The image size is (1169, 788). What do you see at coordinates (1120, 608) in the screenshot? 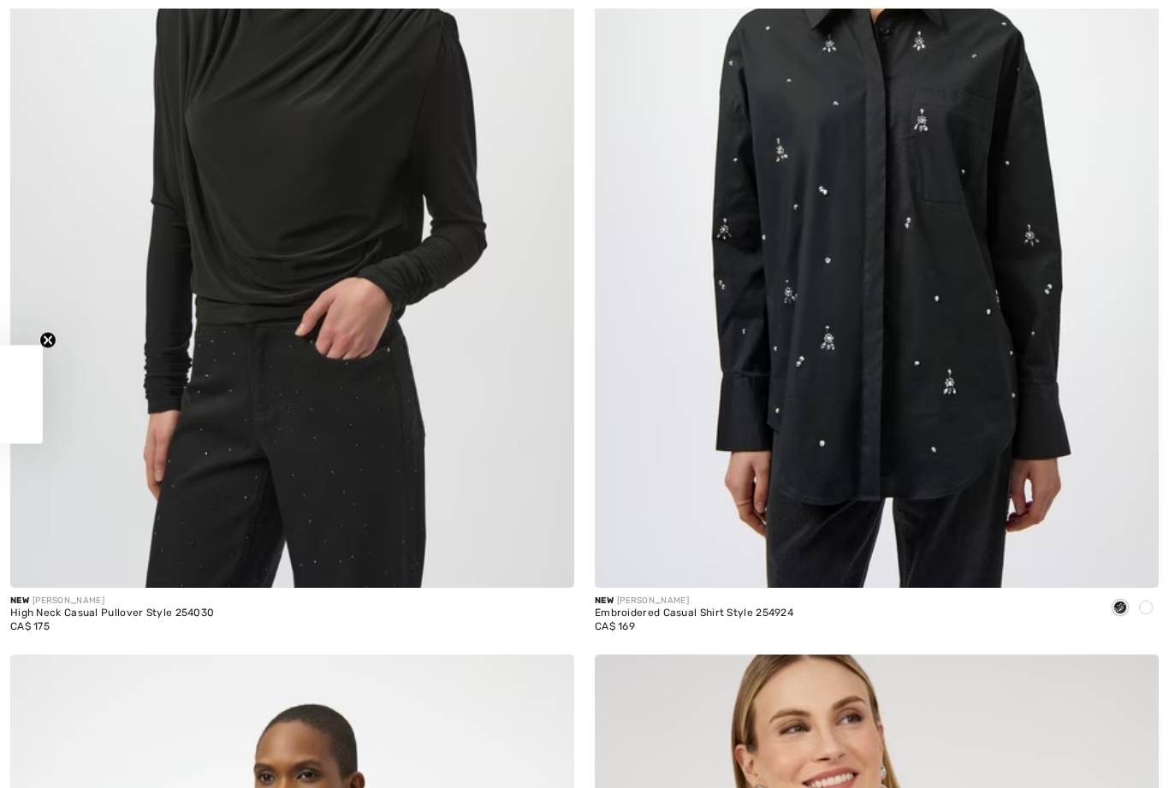
I see `div: Black` at bounding box center [1120, 608].